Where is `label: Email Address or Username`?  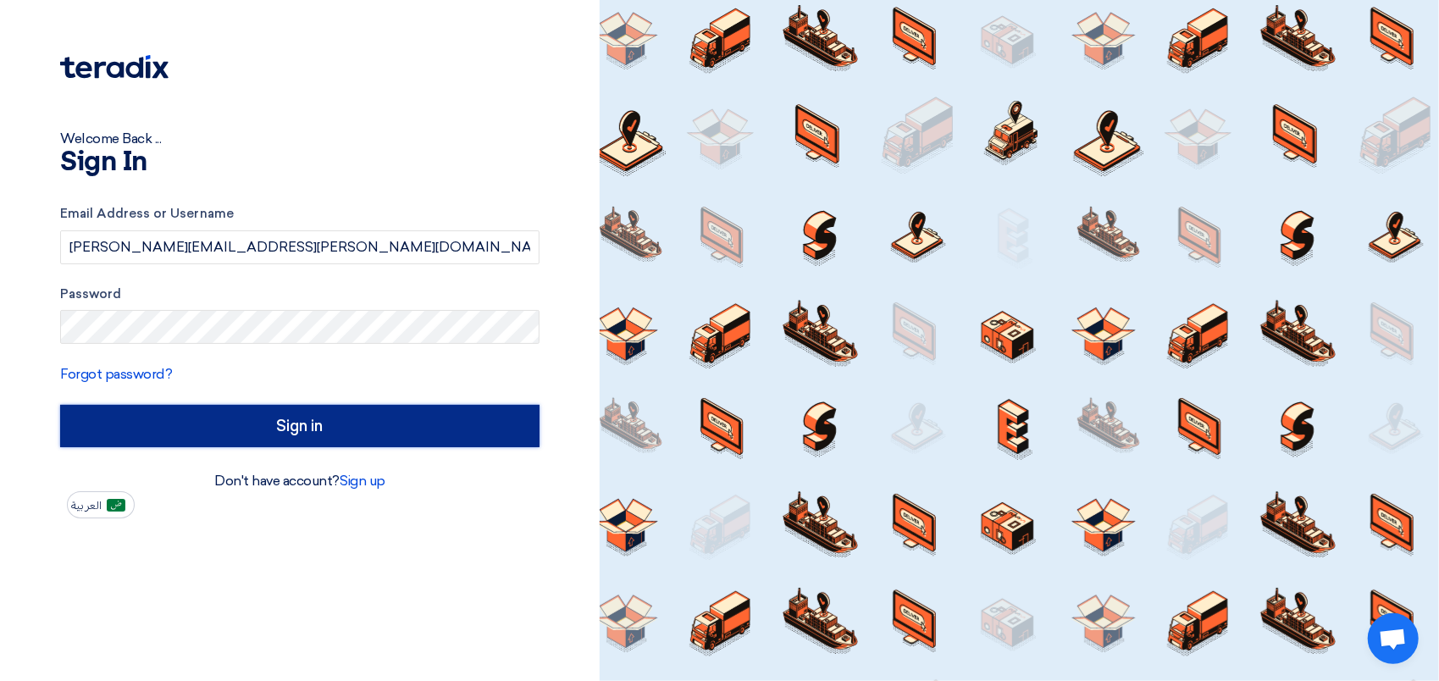
label: Email Address or Username is located at coordinates (300, 213).